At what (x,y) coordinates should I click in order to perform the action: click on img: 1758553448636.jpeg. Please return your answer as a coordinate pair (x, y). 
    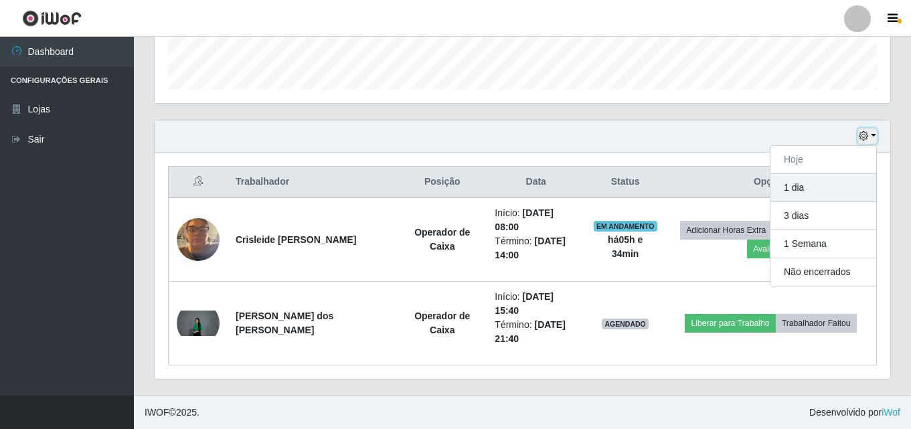
    Looking at the image, I should click on (198, 323).